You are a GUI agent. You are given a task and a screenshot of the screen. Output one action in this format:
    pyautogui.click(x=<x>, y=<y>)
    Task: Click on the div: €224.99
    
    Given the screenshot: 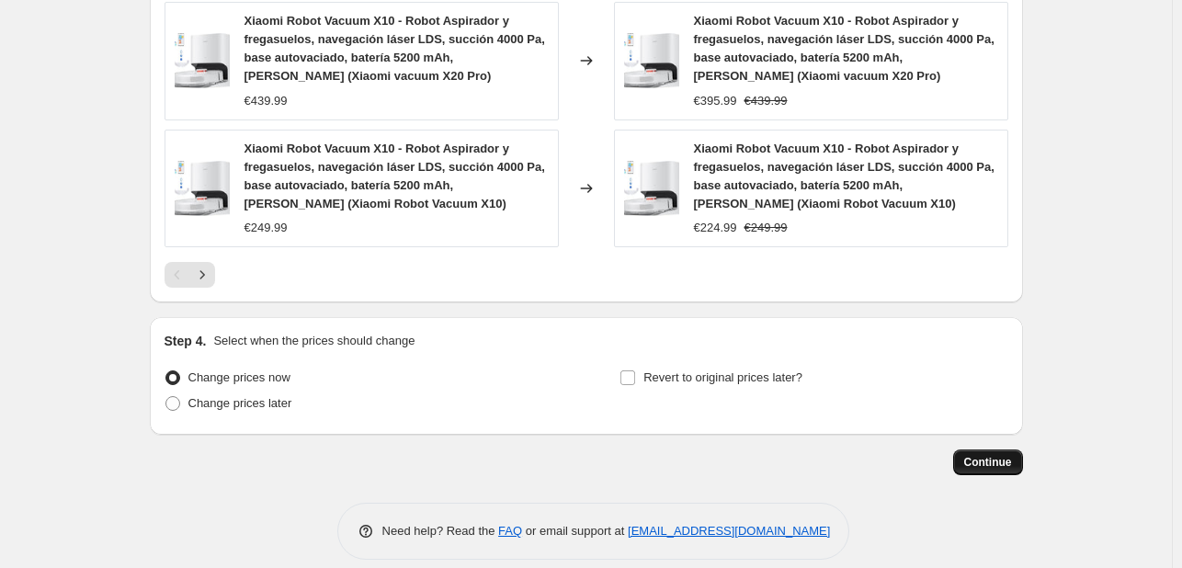 What is the action you would take?
    pyautogui.click(x=715, y=228)
    